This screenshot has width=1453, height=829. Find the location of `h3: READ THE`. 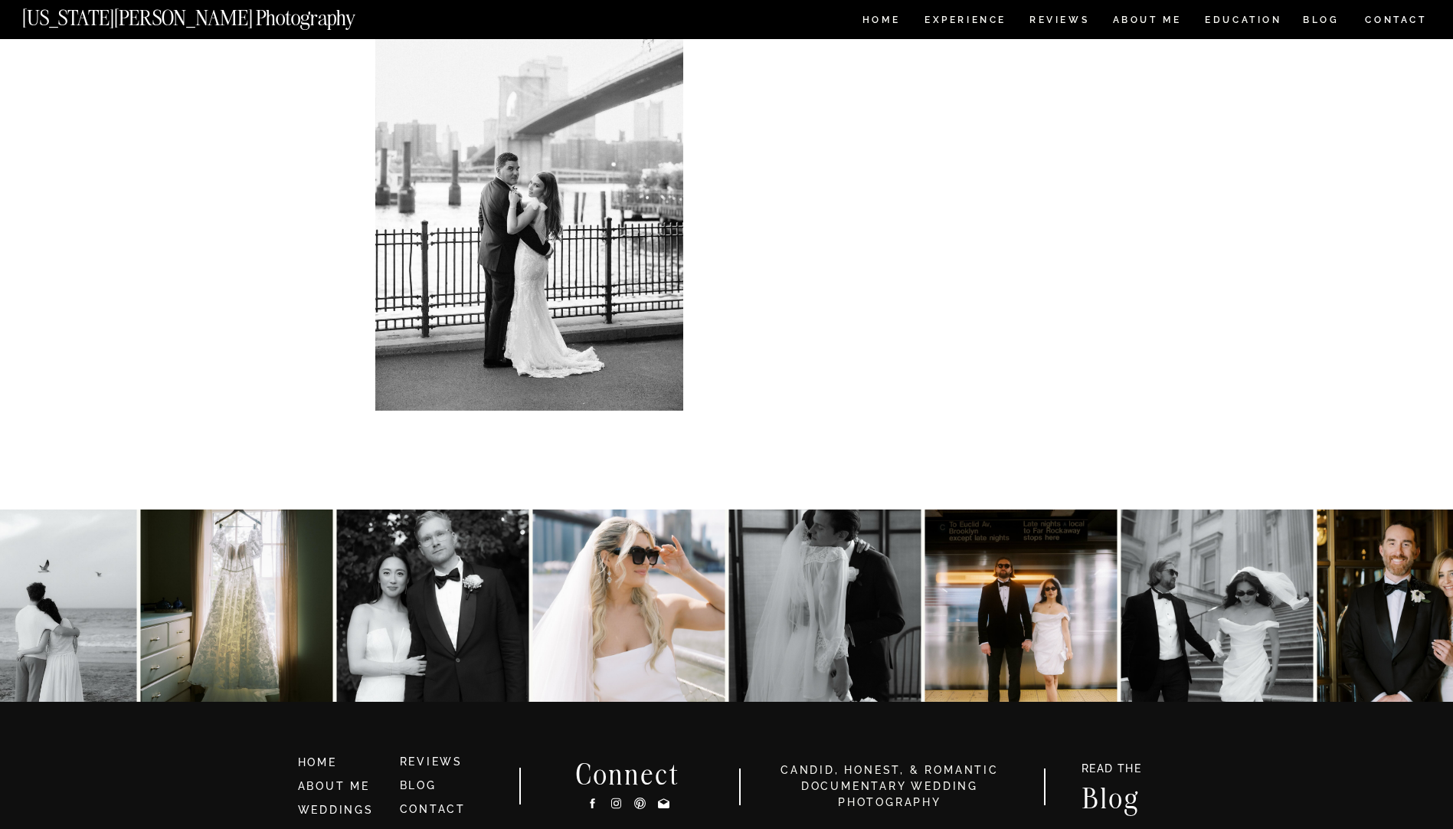

h3: READ THE is located at coordinates (1111, 770).